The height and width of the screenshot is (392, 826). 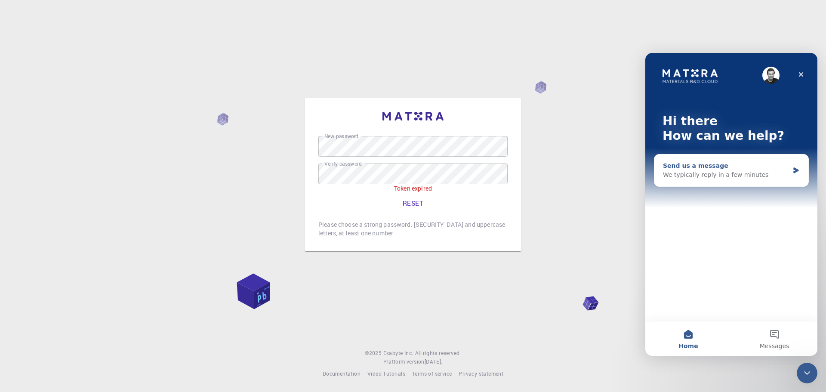 What do you see at coordinates (43, 293) in the screenshot?
I see `span: Home` at bounding box center [43, 293].